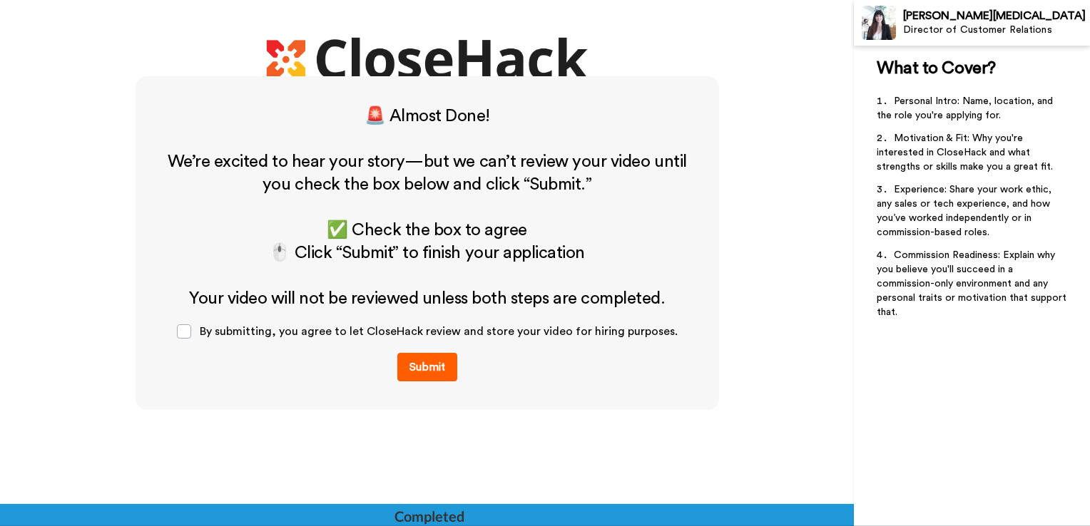 The width and height of the screenshot is (1090, 526). Describe the element at coordinates (427, 367) in the screenshot. I see `button: Submit` at that location.